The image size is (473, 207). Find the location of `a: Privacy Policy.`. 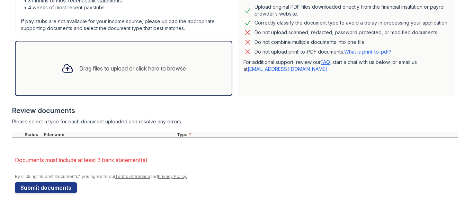

a: Privacy Policy. is located at coordinates (172, 177).